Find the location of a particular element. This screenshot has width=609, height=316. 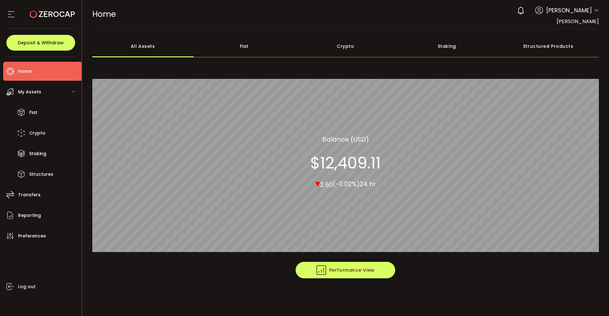

span: My Assets is located at coordinates (29, 92).